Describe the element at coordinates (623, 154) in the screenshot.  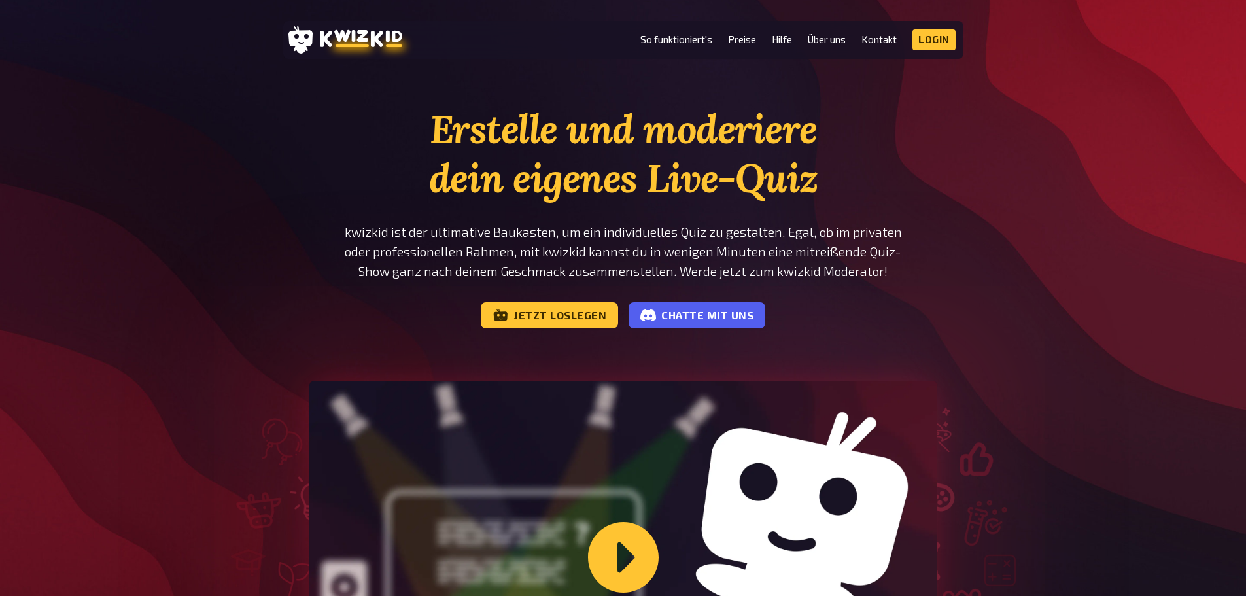
I see `h1: Erstelle und moderiere dein eigenes Live-Quiz` at that location.